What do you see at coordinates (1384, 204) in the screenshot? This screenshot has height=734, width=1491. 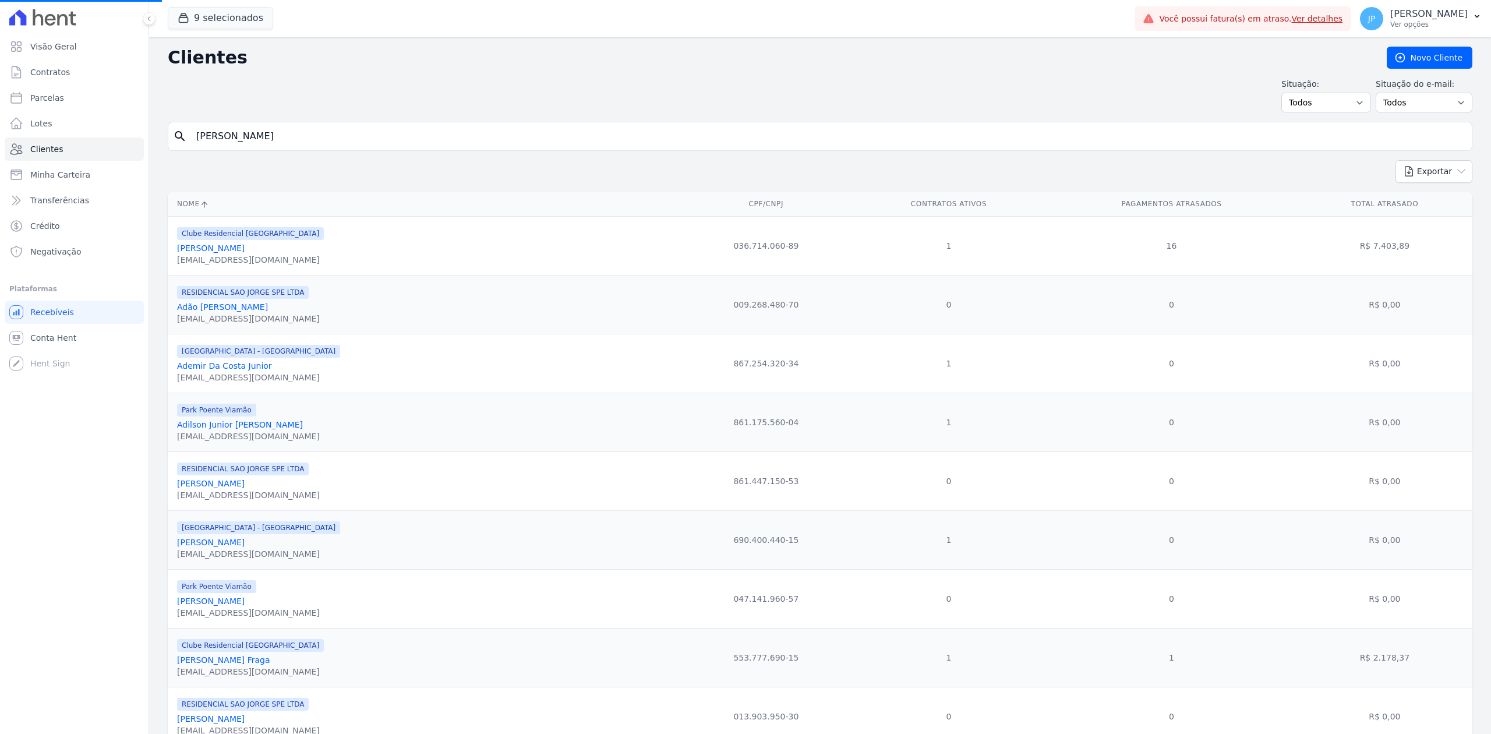 I see `th: Total Atrasado` at bounding box center [1384, 204].